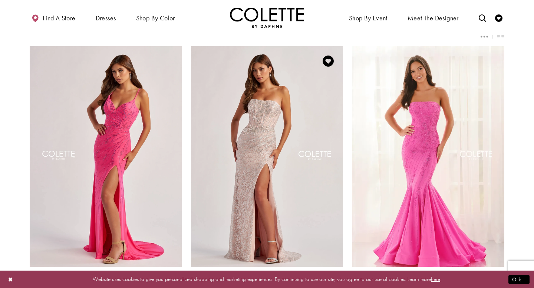  I want to click on button: Submit Dialog, so click(518, 279).